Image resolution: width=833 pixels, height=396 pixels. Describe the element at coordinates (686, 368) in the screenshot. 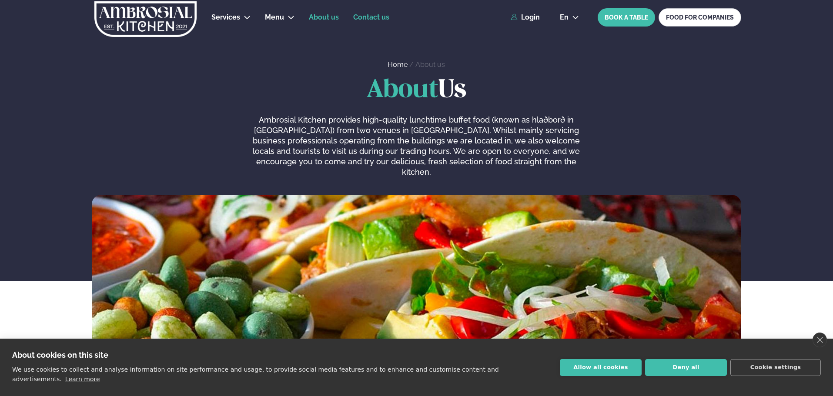

I see `button: Deny all` at that location.